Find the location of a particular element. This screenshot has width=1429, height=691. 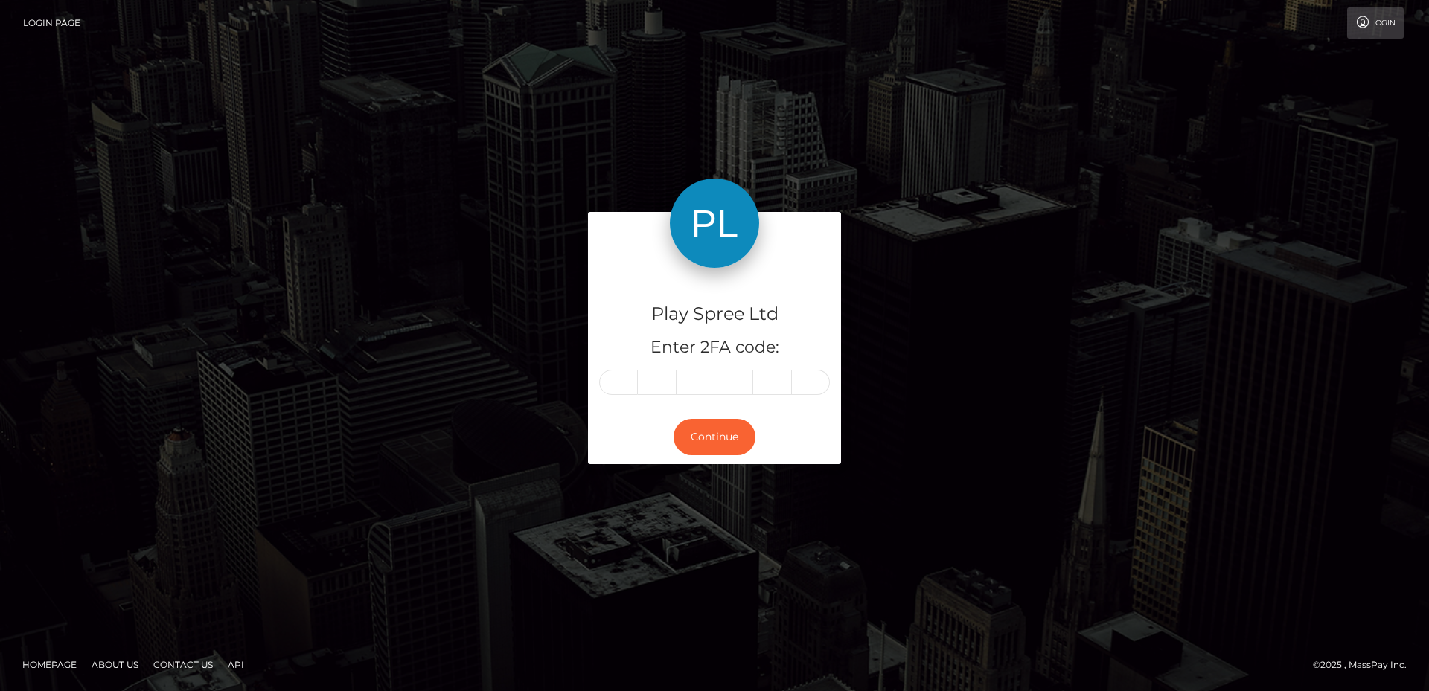

a: Homepage is located at coordinates (49, 665).